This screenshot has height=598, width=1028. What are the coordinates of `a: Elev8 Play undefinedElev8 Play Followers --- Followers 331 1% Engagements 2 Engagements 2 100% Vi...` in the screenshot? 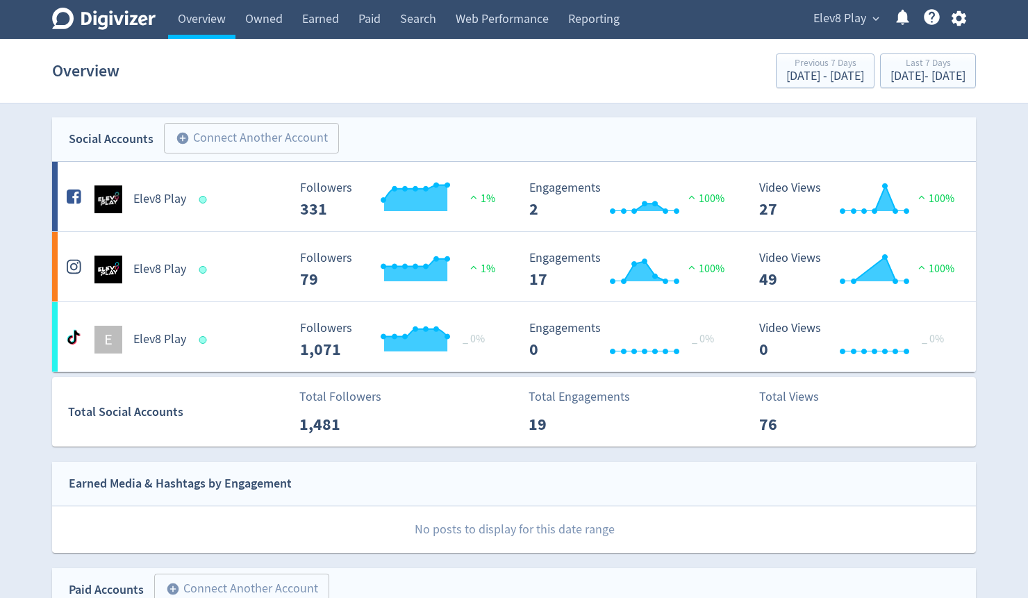 It's located at (514, 197).